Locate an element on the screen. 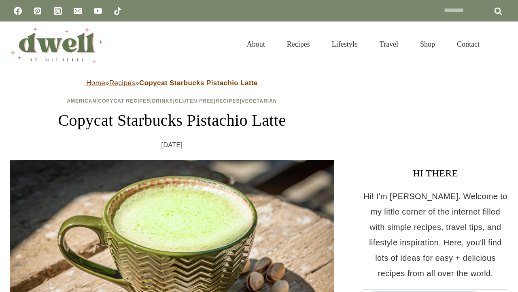 The width and height of the screenshot is (518, 292). button: View Search Form is located at coordinates (502, 44).